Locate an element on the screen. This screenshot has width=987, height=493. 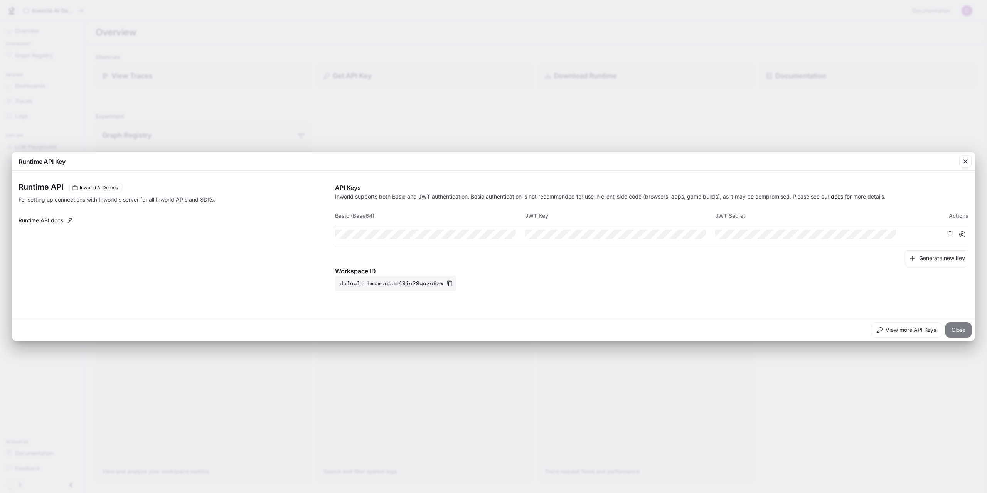
th: JWT Secret is located at coordinates (810, 216).